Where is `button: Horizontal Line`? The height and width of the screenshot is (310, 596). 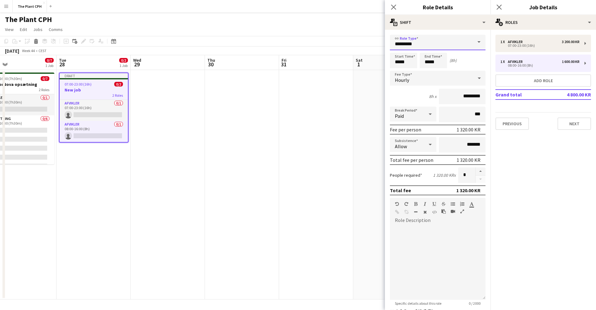 button: Horizontal Line is located at coordinates (416, 212).